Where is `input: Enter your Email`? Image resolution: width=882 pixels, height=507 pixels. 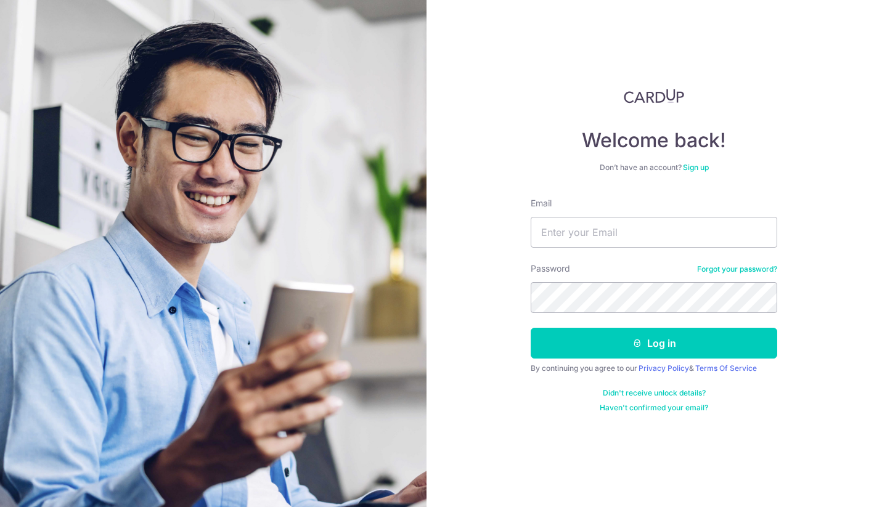
input: Enter your Email is located at coordinates (654, 232).